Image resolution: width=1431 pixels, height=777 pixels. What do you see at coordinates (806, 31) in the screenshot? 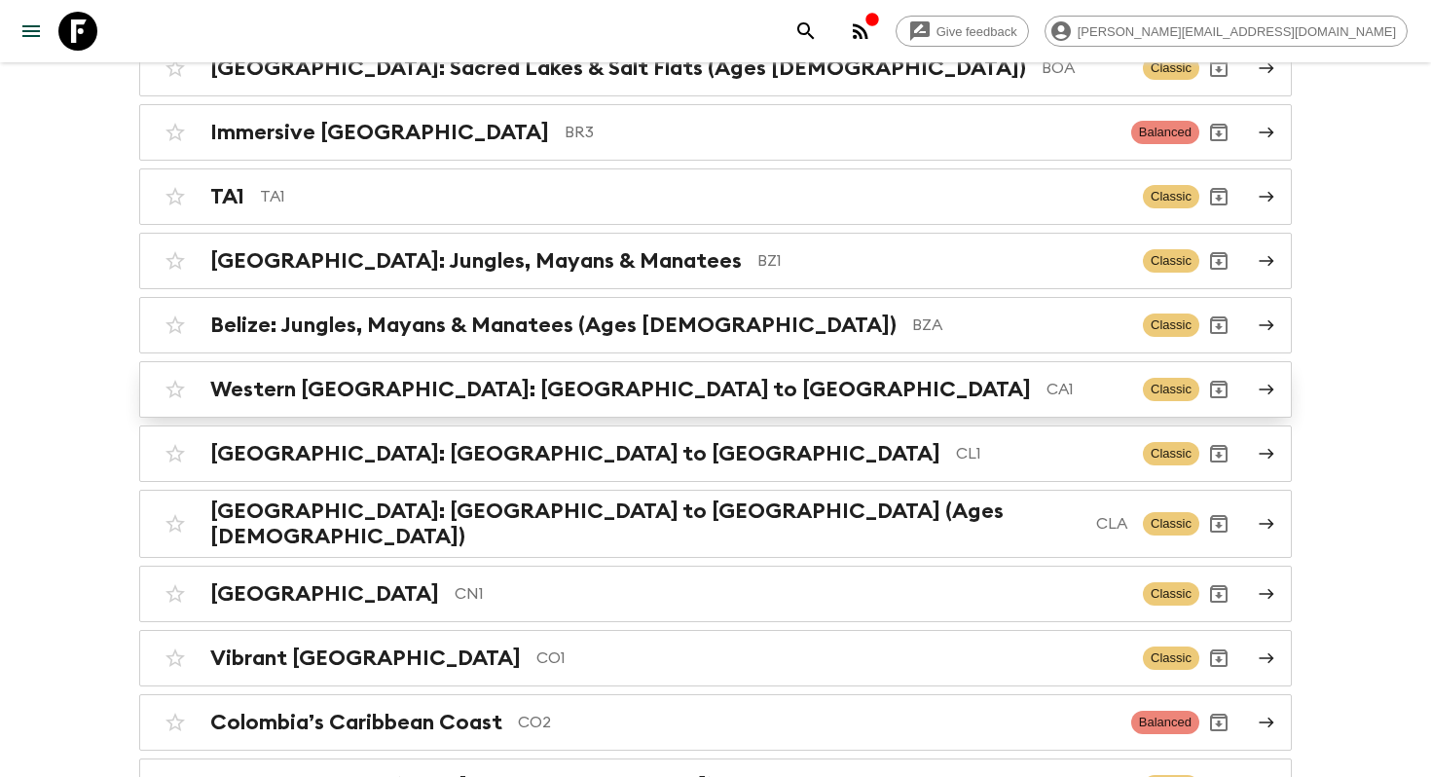
I see `button: search adventures` at bounding box center [806, 31].